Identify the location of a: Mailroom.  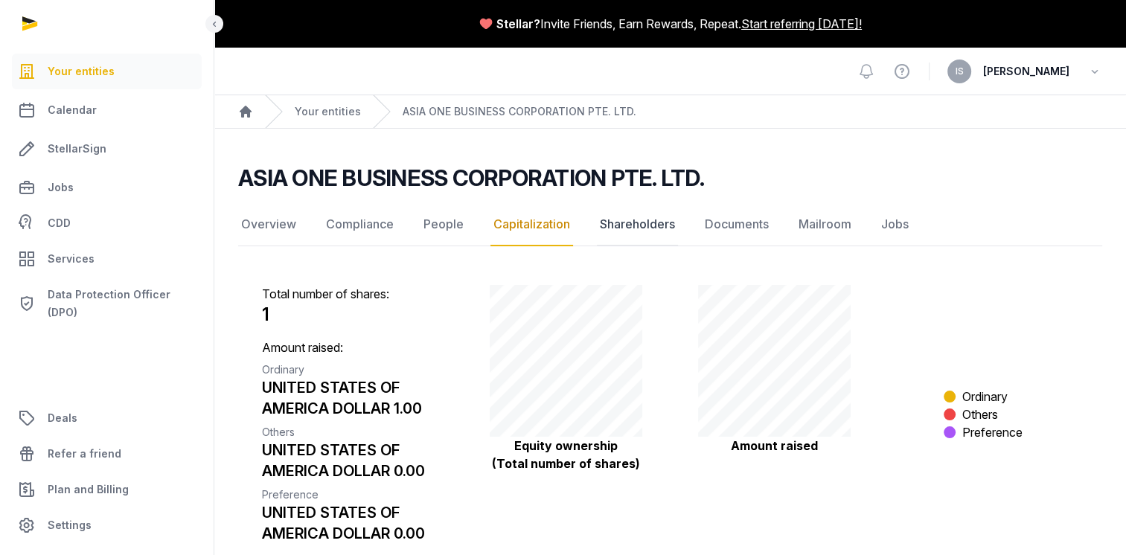
(825, 225).